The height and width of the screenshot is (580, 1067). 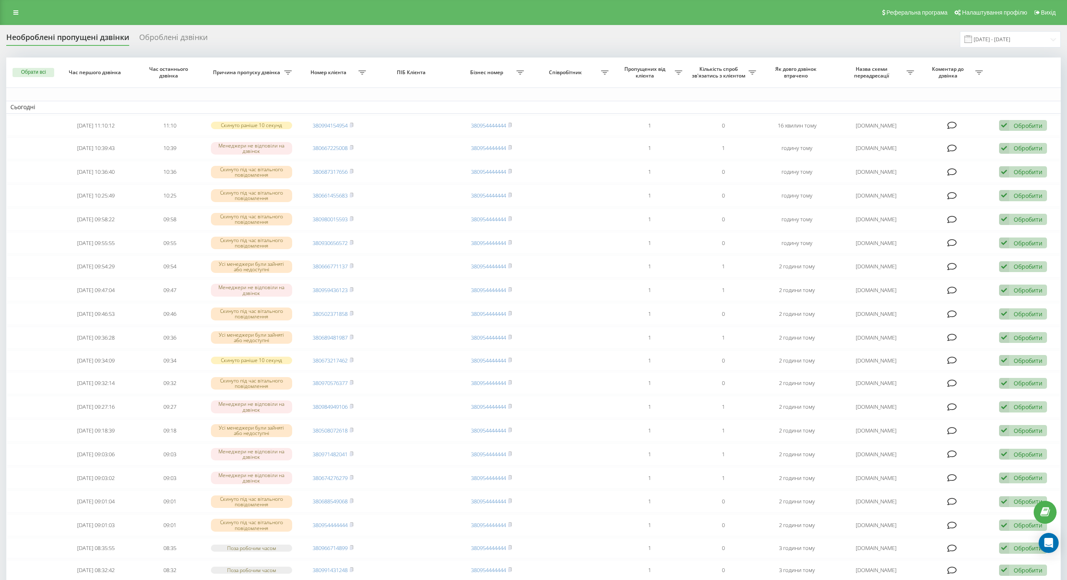 I want to click on td: 10:36, so click(x=170, y=172).